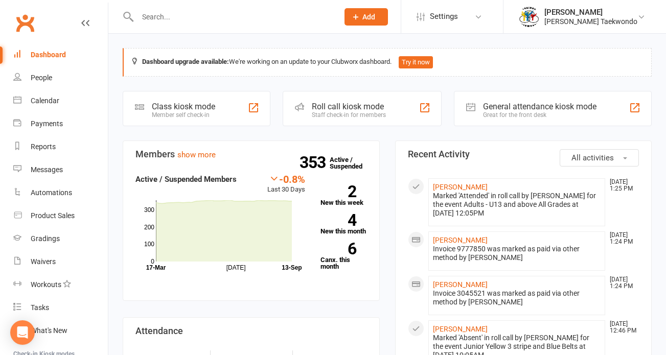 This screenshot has width=666, height=355. Describe the element at coordinates (60, 147) in the screenshot. I see `a: Reports` at that location.